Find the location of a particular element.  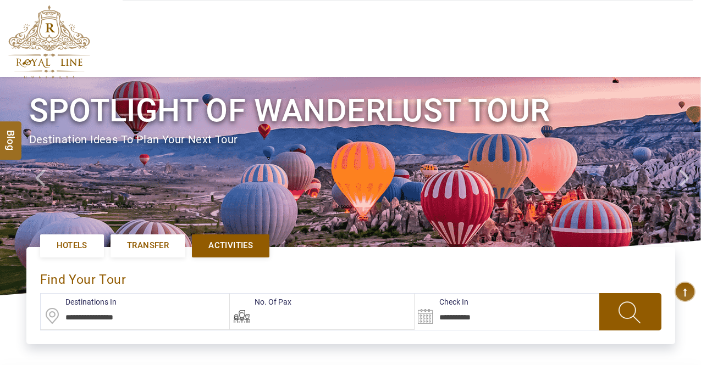

span: Activities is located at coordinates (230, 246).